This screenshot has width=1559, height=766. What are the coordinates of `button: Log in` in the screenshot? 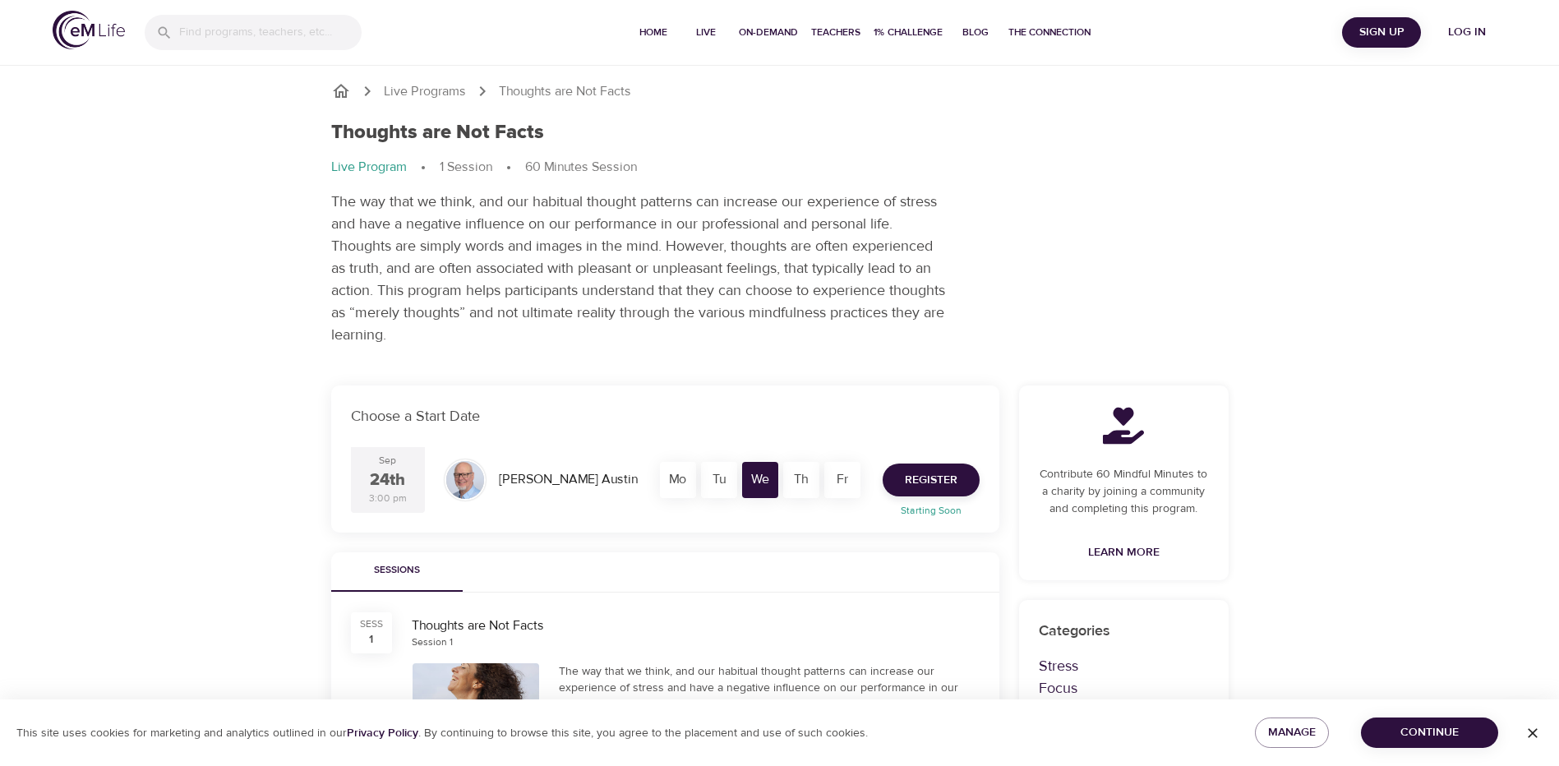 It's located at (1467, 32).